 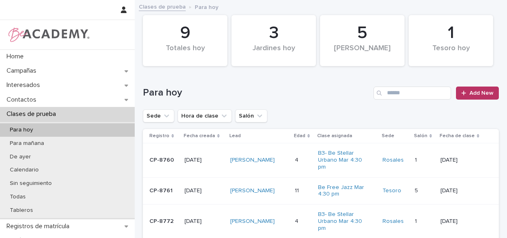 I want to click on p: 5, so click(x=417, y=190).